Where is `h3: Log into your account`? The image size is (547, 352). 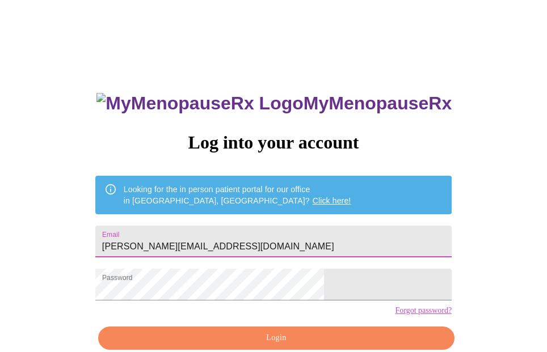
h3: Log into your account is located at coordinates (273, 142).